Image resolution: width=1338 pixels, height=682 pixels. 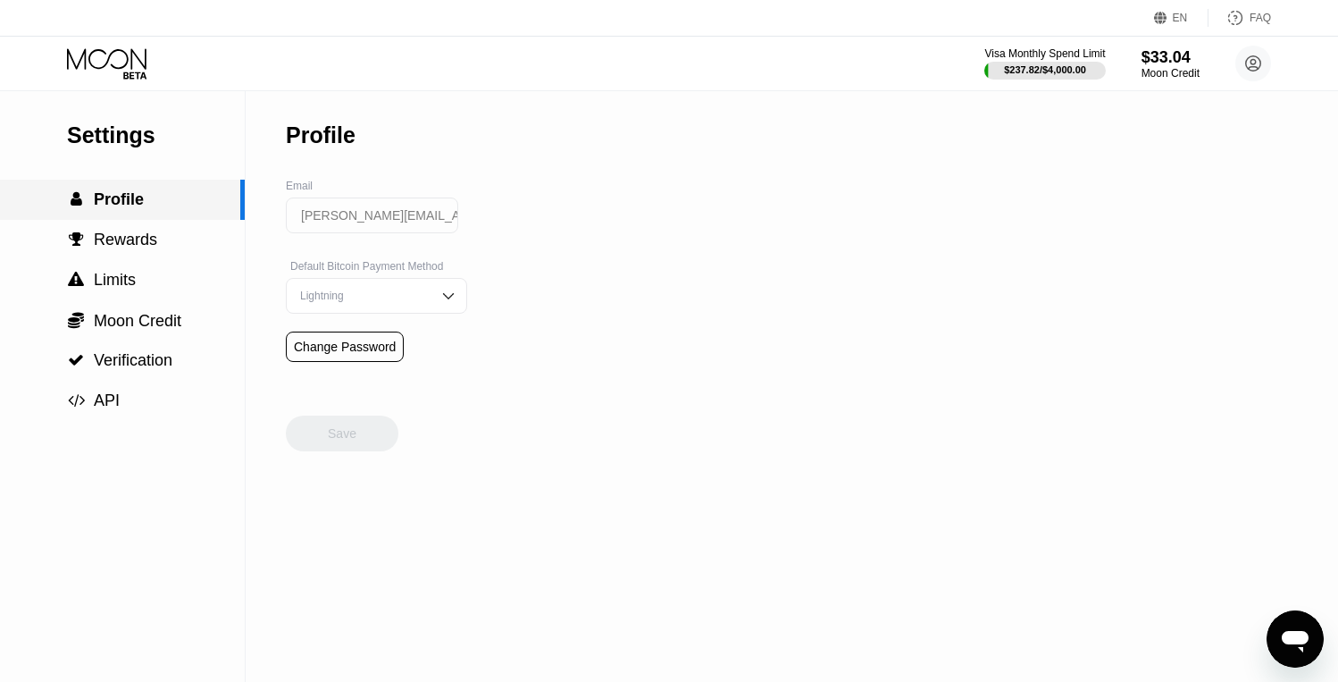 What do you see at coordinates (345, 347) in the screenshot?
I see `div: Change Password` at bounding box center [345, 347].